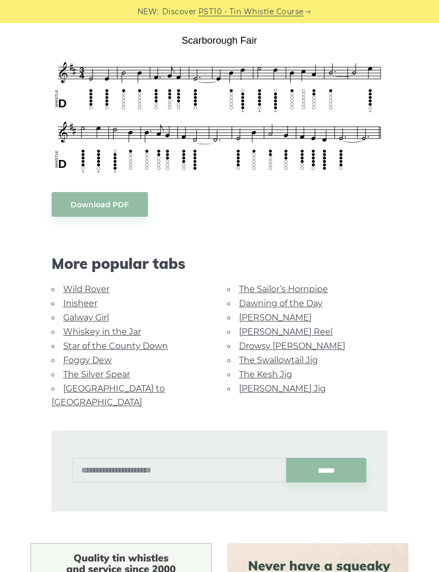 Image resolution: width=439 pixels, height=572 pixels. What do you see at coordinates (251, 12) in the screenshot?
I see `a: PST10 - Tin Whistle Course` at bounding box center [251, 12].